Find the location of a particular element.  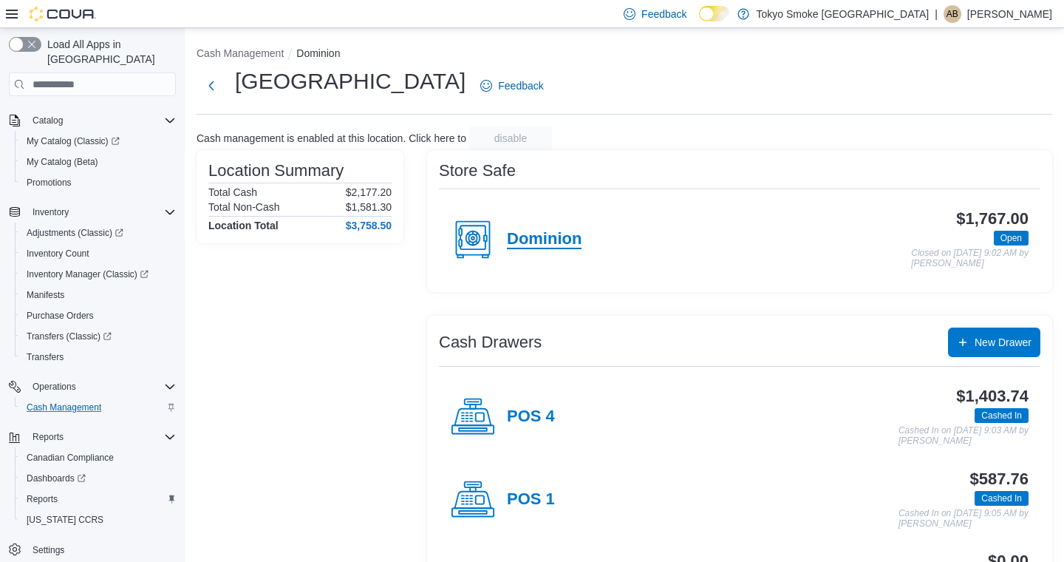

h4: Dominion is located at coordinates (544, 239).